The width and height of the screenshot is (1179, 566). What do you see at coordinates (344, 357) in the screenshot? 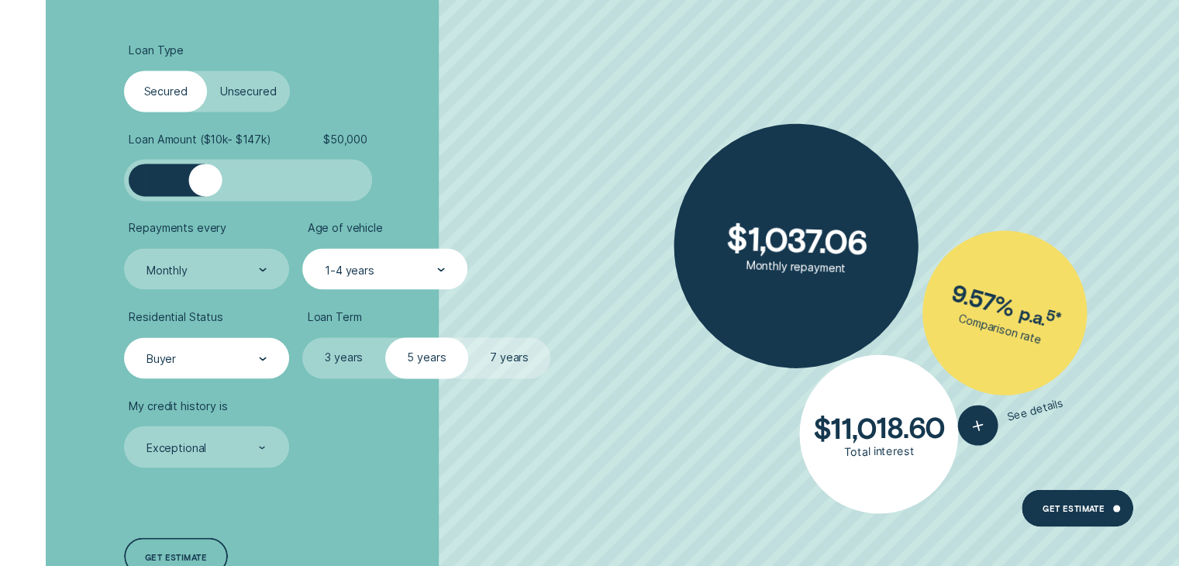
I see `label: 3 years` at bounding box center [344, 357].